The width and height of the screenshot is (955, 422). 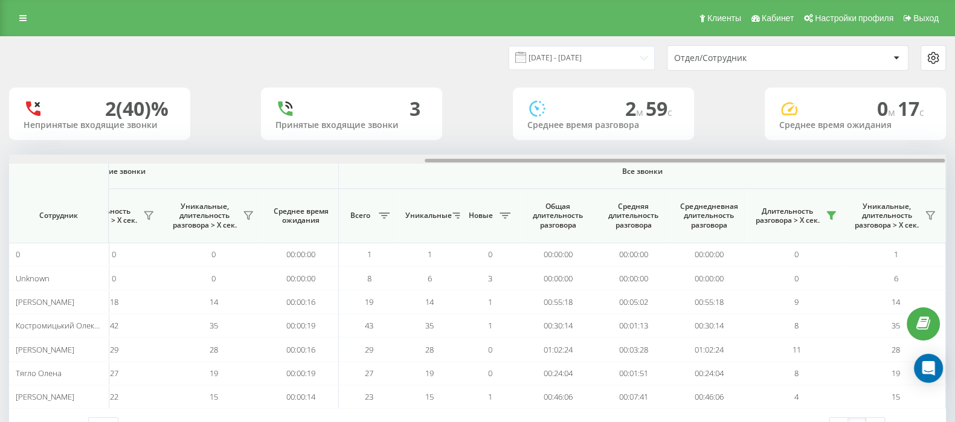 I want to click on span: 23, so click(x=369, y=397).